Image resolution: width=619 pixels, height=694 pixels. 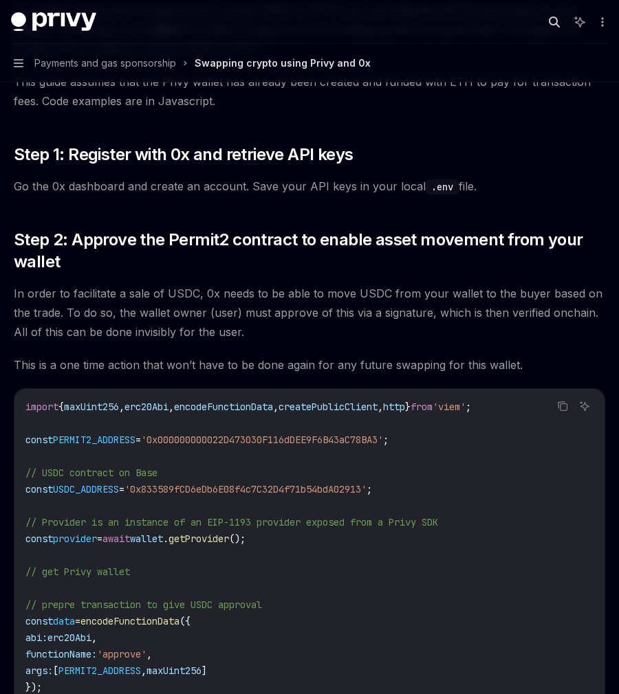 What do you see at coordinates (309, 313) in the screenshot?
I see `span: In order to facilitate a sale of USDC, 0x needs to be able to move USDC from your wallet to the b...` at bounding box center [309, 313].